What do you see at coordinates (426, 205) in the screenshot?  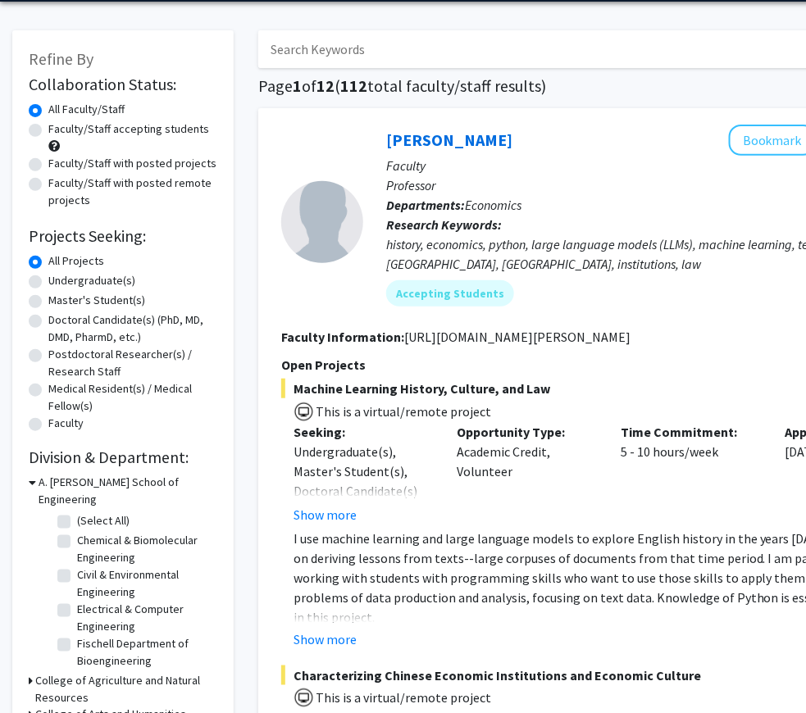 I see `b: Departments:` at bounding box center [426, 205].